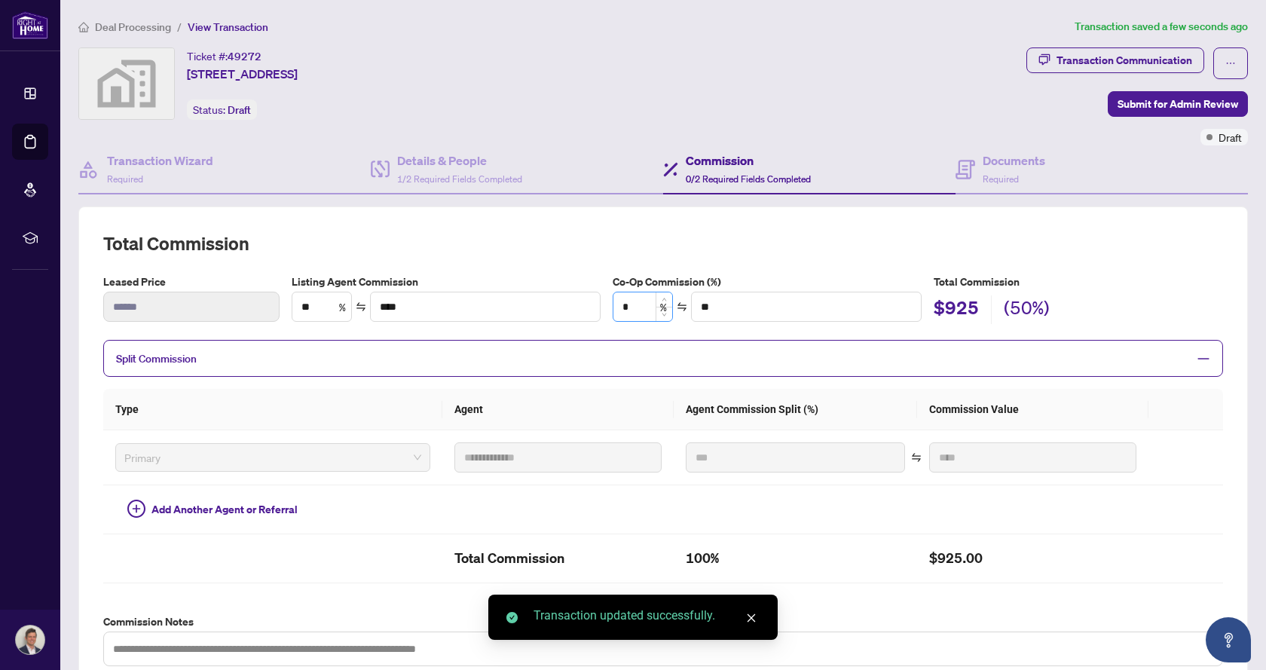 The image size is (1266, 670). I want to click on h2: $925.00, so click(1032, 558).